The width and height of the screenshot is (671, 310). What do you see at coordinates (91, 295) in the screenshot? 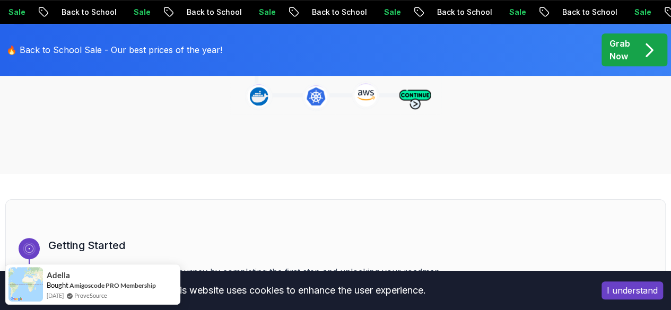
I see `a: ProveSource` at bounding box center [91, 295].